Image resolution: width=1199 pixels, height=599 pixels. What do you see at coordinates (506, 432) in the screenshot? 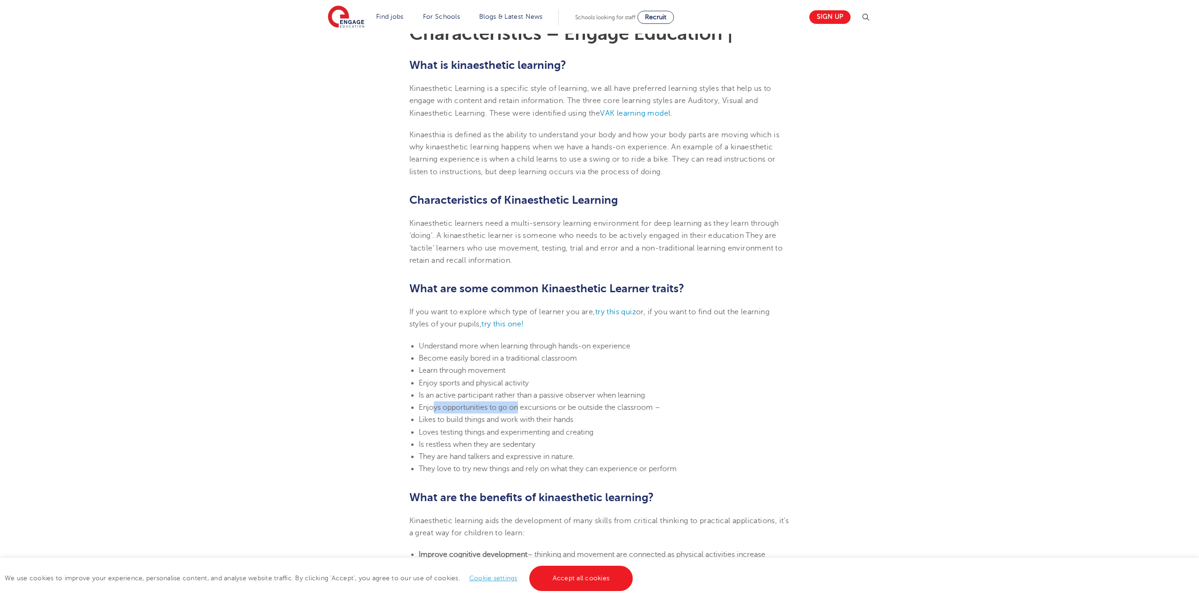
I see `span: Loves testing things and experimenting and creating` at bounding box center [506, 432].